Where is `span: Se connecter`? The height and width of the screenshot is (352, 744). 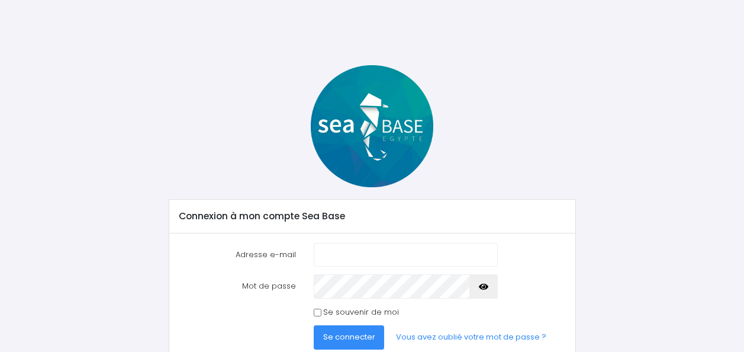 span: Se connecter is located at coordinates (349, 336).